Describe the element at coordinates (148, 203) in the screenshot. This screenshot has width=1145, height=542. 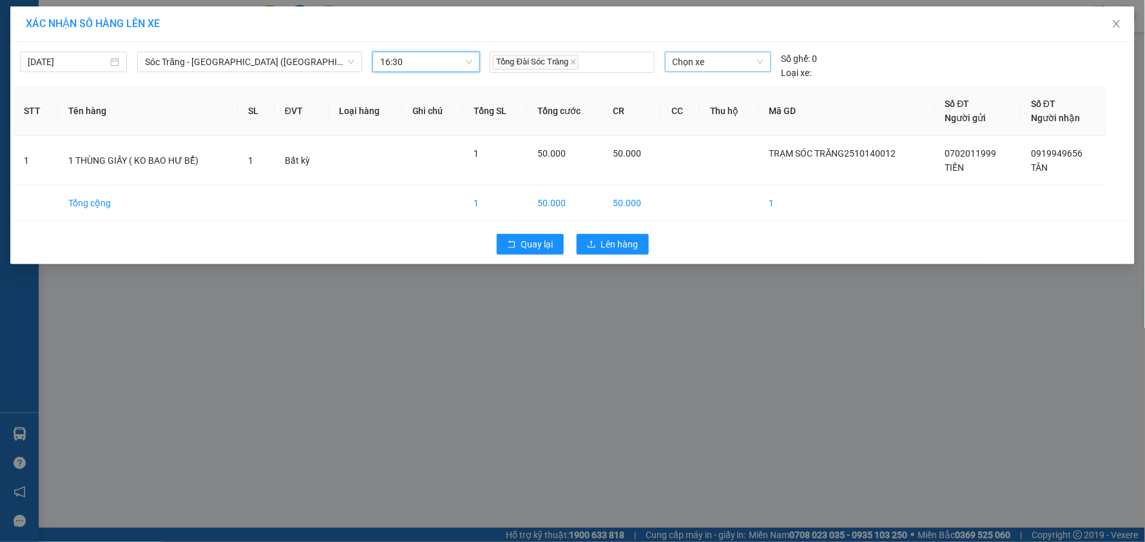
I see `td: Tổng cộng` at that location.